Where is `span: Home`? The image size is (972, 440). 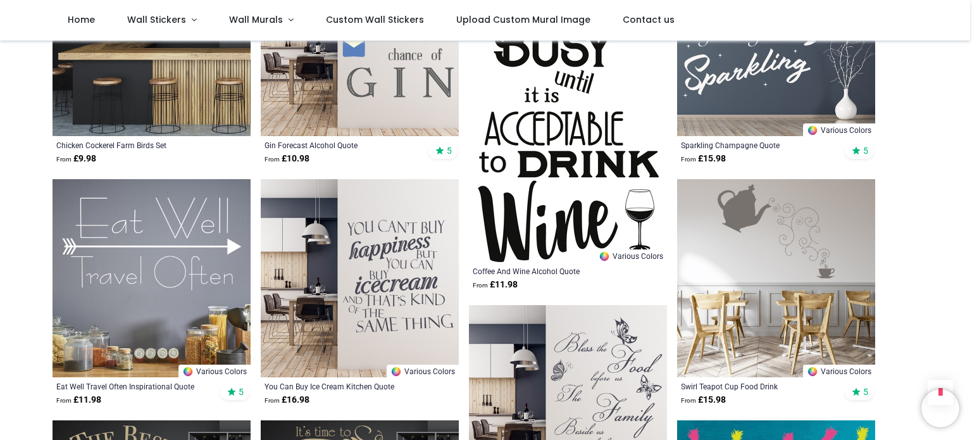 span: Home is located at coordinates (81, 20).